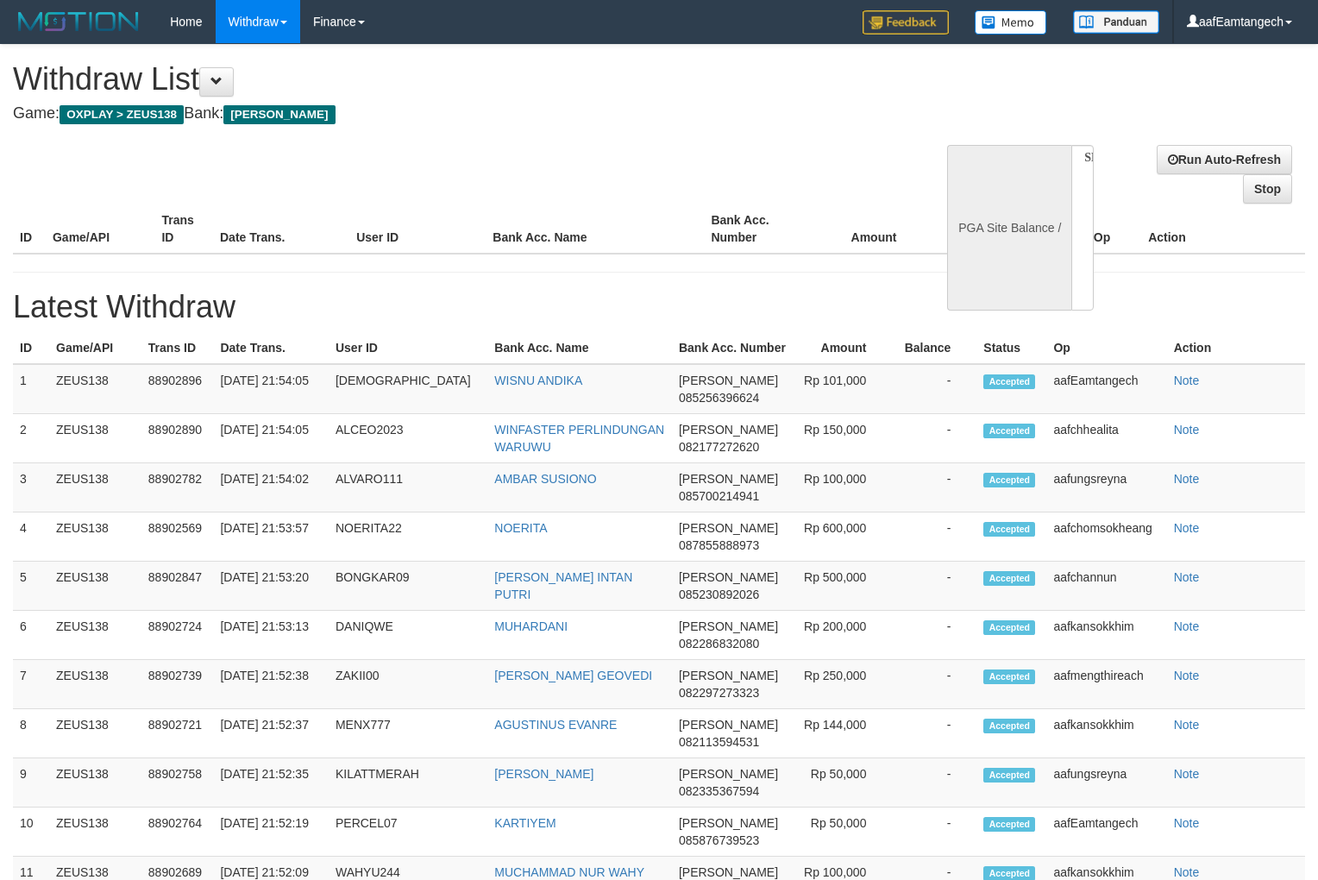 Image resolution: width=1318 pixels, height=880 pixels. Describe the element at coordinates (31, 635) in the screenshot. I see `td: 6` at that location.